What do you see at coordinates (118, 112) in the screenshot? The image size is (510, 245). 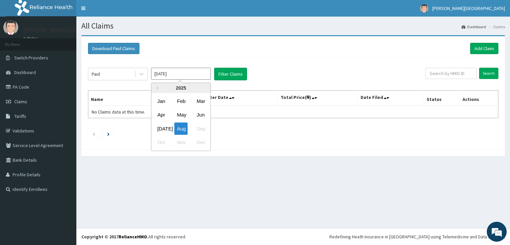 I see `span: No Claims data at this time.` at bounding box center [118, 112].